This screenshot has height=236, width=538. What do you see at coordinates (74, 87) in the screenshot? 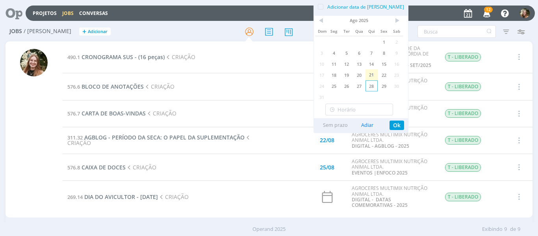
I see `span: 576.6` at bounding box center [74, 87].